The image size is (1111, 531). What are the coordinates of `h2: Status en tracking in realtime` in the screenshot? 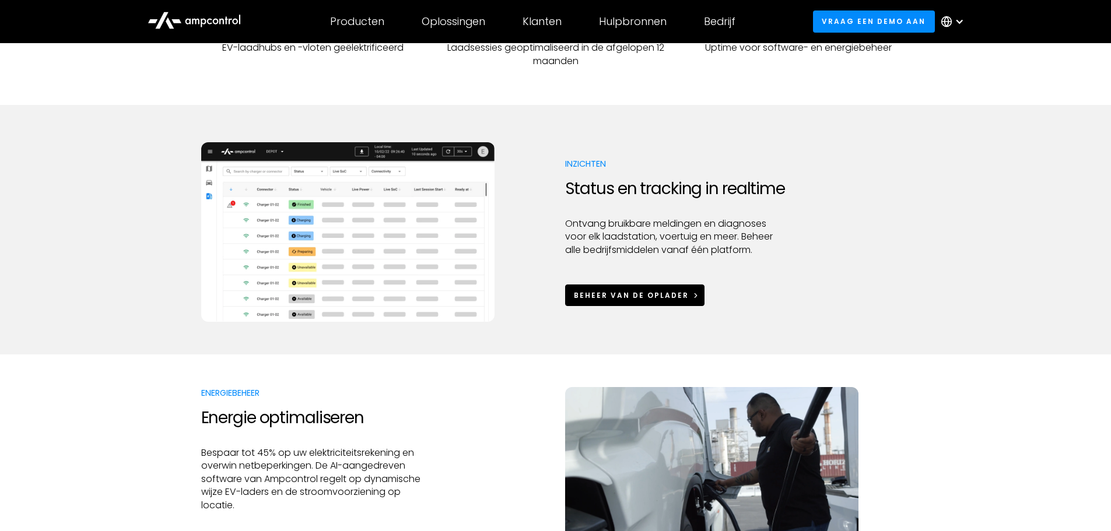 It's located at (677, 189).